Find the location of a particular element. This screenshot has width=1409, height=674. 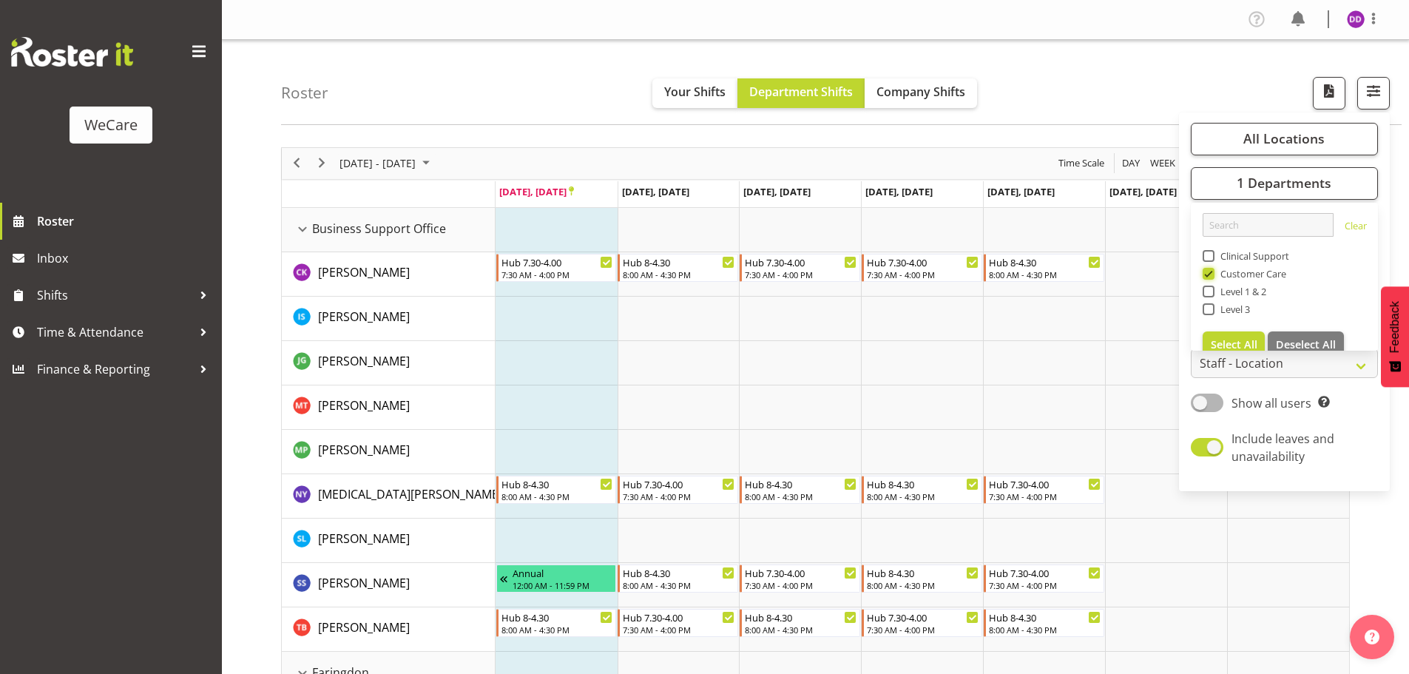

input: Search is located at coordinates (1268, 225).